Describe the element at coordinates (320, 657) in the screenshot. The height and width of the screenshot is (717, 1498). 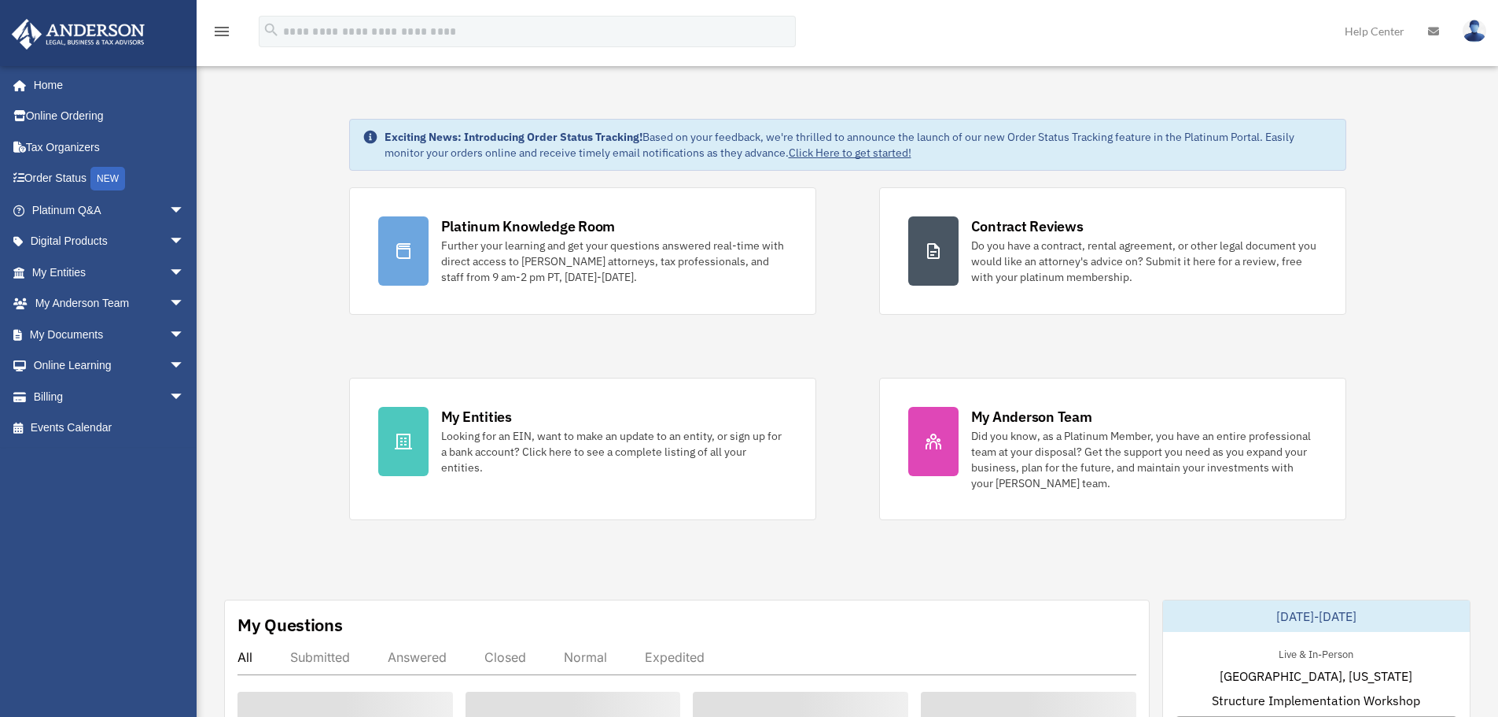
I see `div: Submitted` at that location.